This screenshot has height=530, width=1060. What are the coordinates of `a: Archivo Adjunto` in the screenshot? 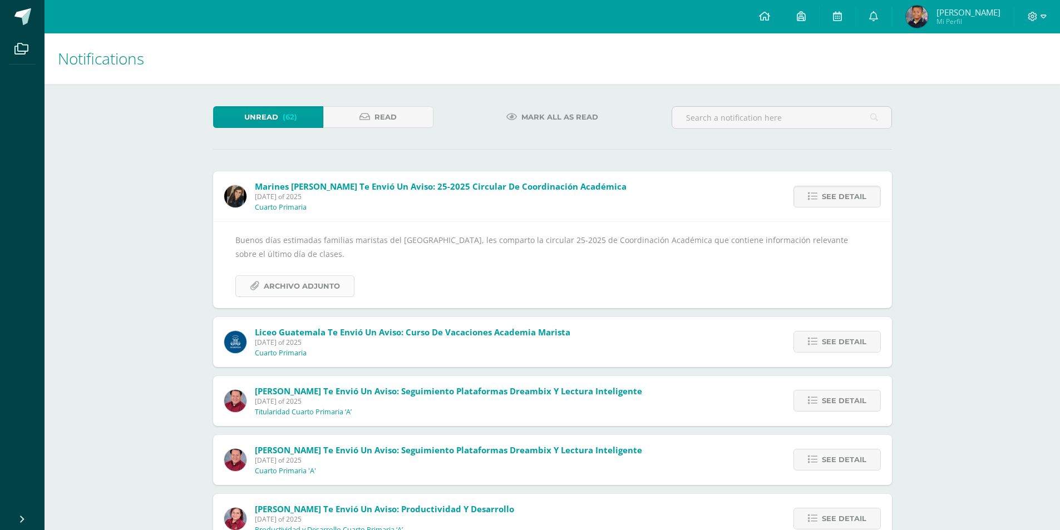 It's located at (295, 286).